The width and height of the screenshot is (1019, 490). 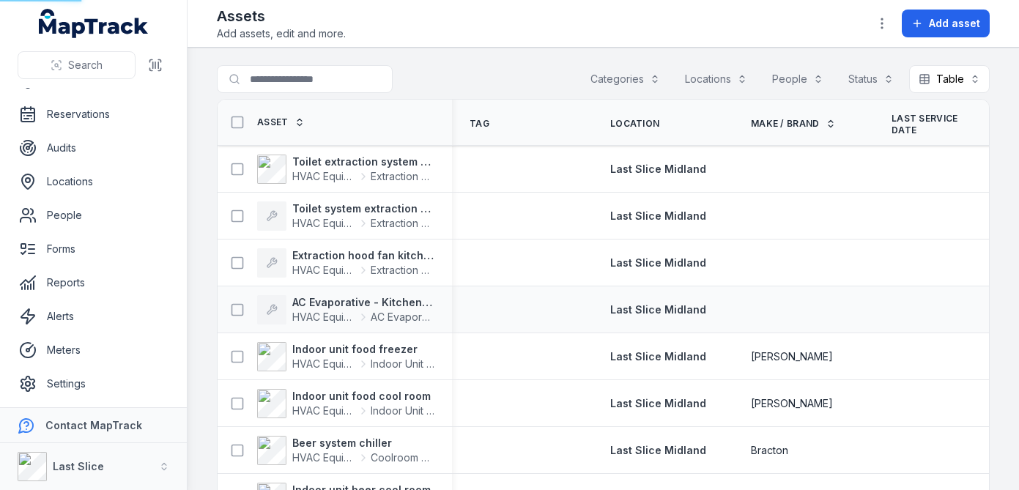 What do you see at coordinates (346, 263) in the screenshot?
I see `a: Extraction hood fan kitchen (only one?)HVAC EquipmentExtraction Hood - Exhaust Fan` at bounding box center [346, 263].